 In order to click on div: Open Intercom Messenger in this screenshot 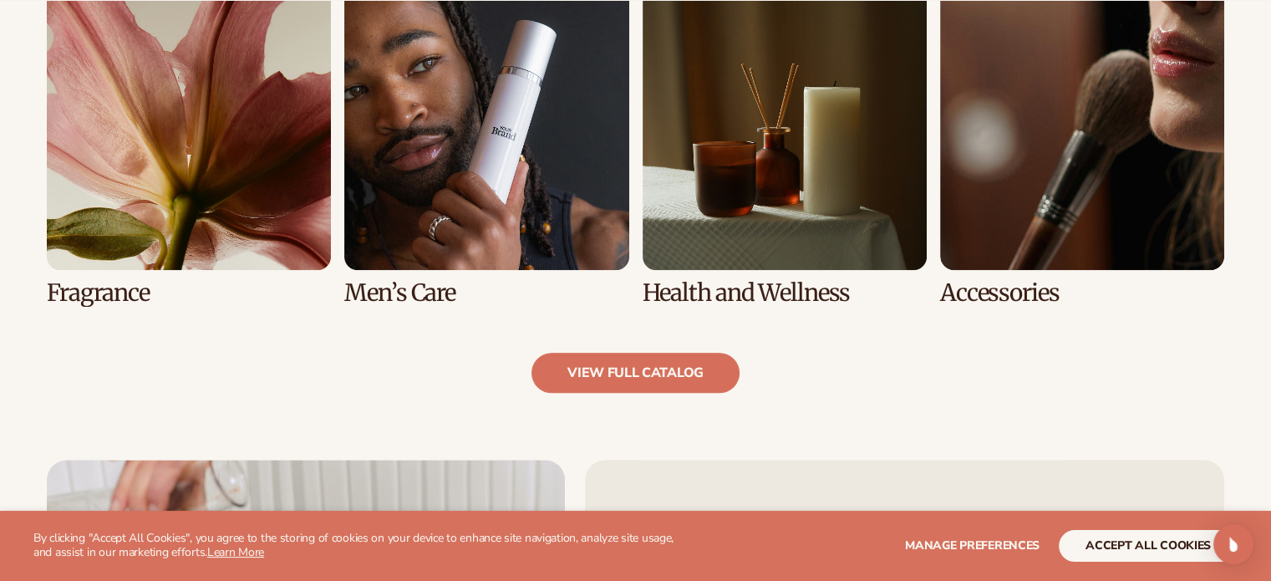, I will do `click(1234, 544)`.